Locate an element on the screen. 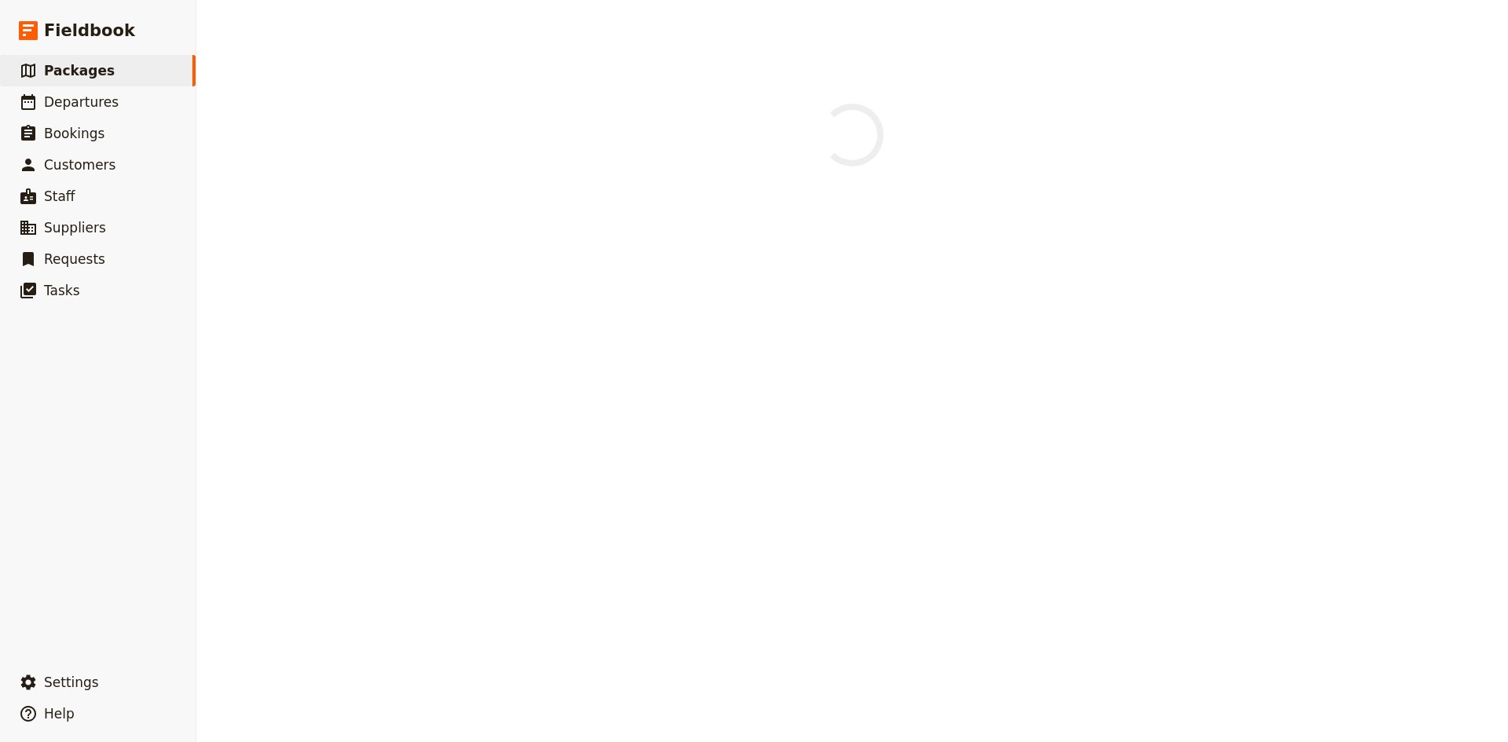 This screenshot has height=742, width=1508. span: Suppliers is located at coordinates (75, 228).